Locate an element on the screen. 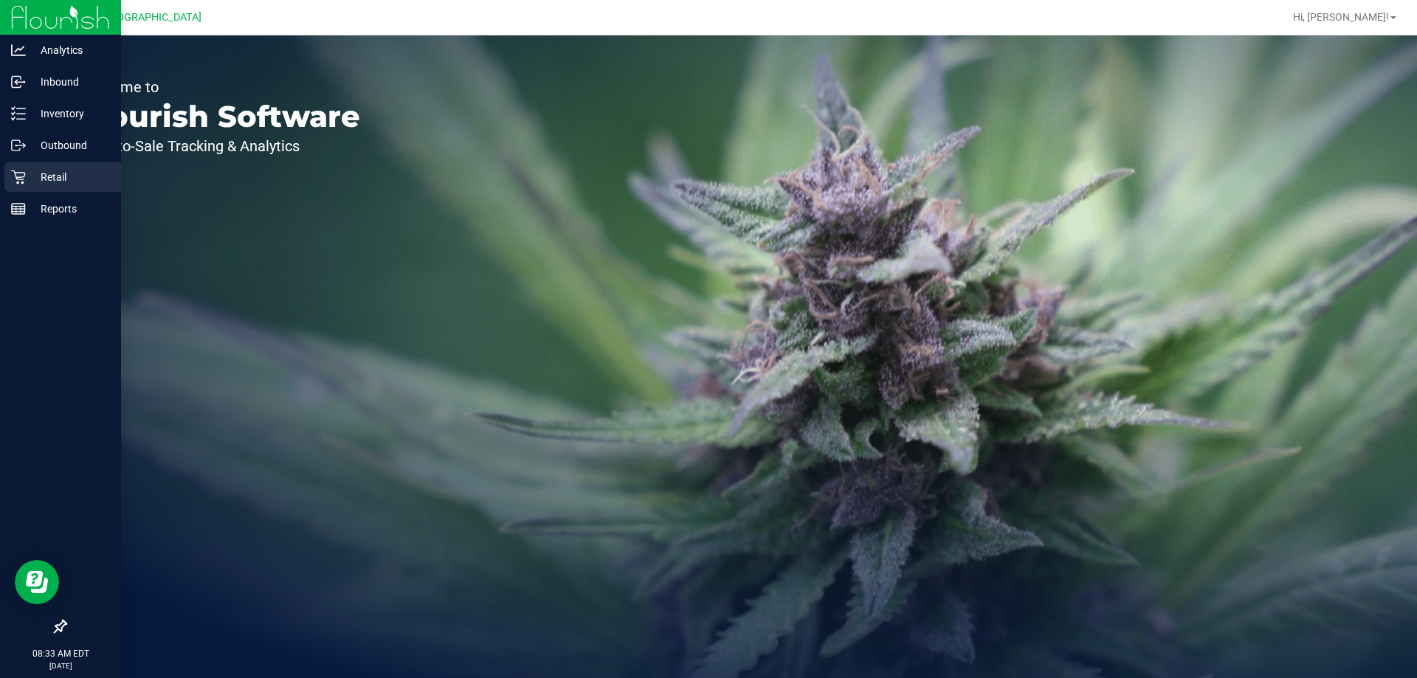 The image size is (1417, 678). p: 08:33 AM EDT is located at coordinates (61, 654).